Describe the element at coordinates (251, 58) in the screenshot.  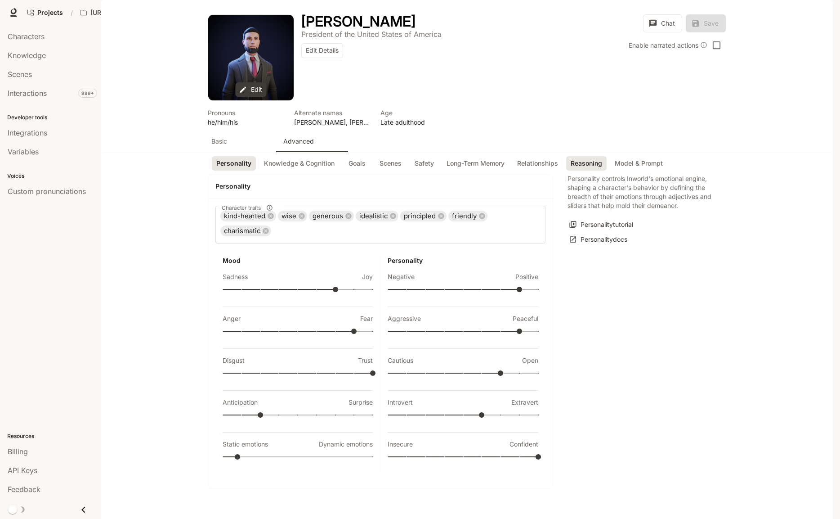
I see `div: Avatar image` at that location.